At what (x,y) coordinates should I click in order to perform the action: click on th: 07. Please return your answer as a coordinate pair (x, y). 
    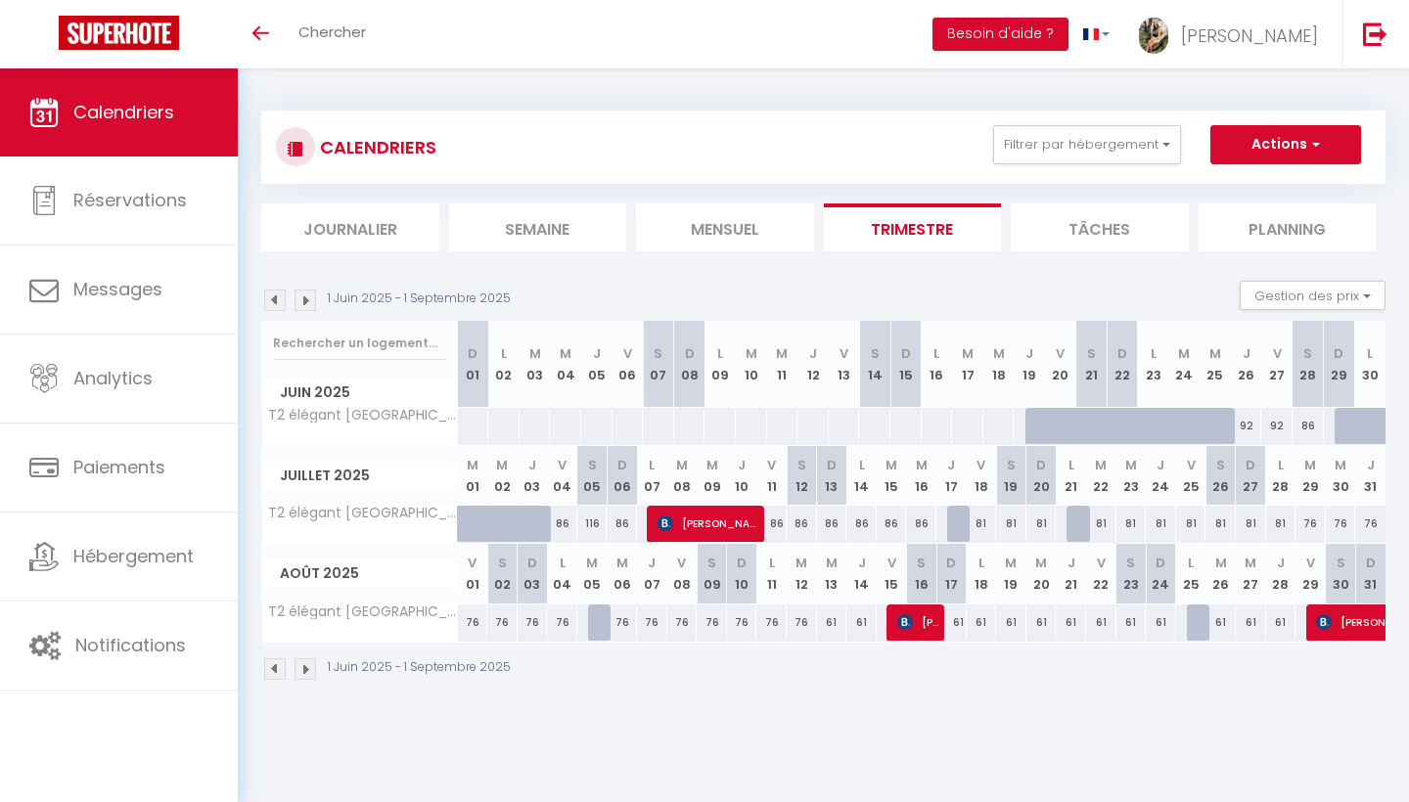
    Looking at the image, I should click on (652, 476).